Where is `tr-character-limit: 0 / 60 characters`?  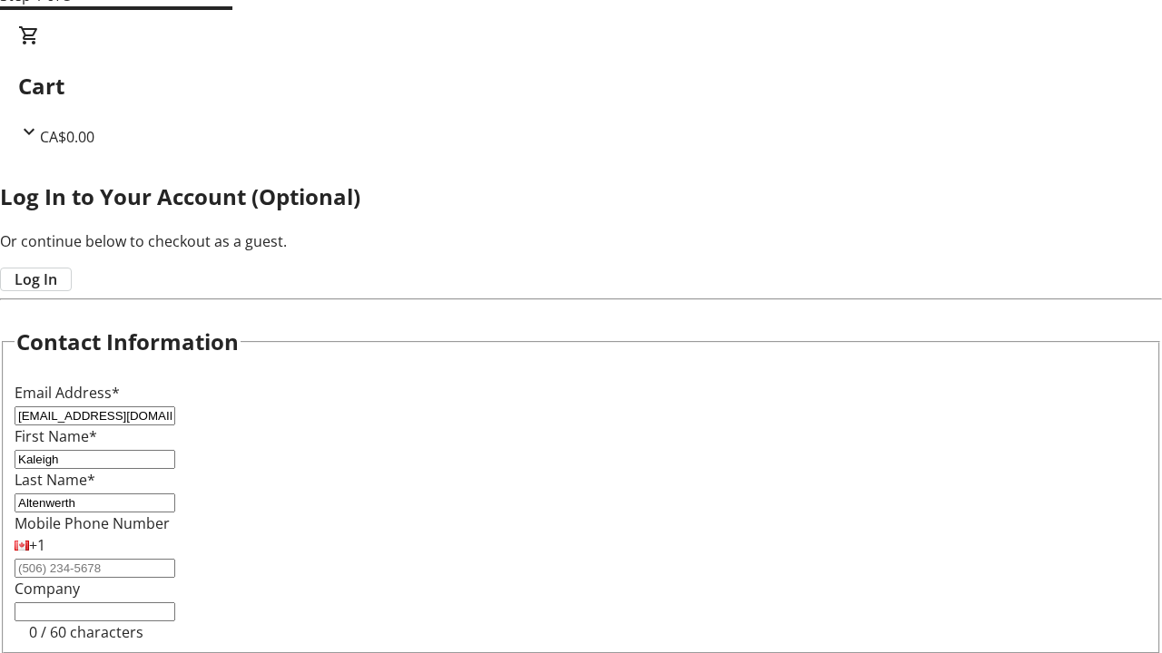 tr-character-limit: 0 / 60 characters is located at coordinates (86, 633).